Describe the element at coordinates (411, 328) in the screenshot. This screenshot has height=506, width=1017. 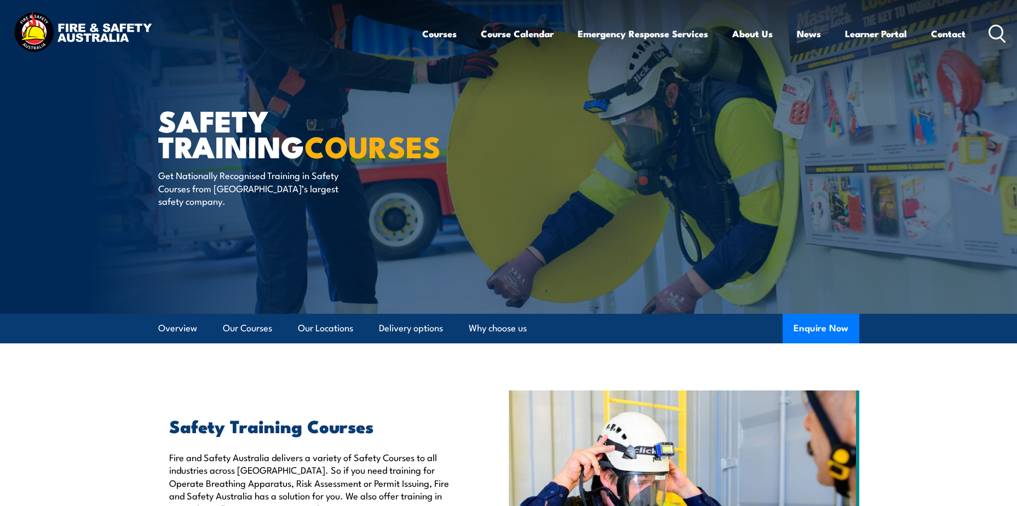
I see `a: Delivery options` at that location.